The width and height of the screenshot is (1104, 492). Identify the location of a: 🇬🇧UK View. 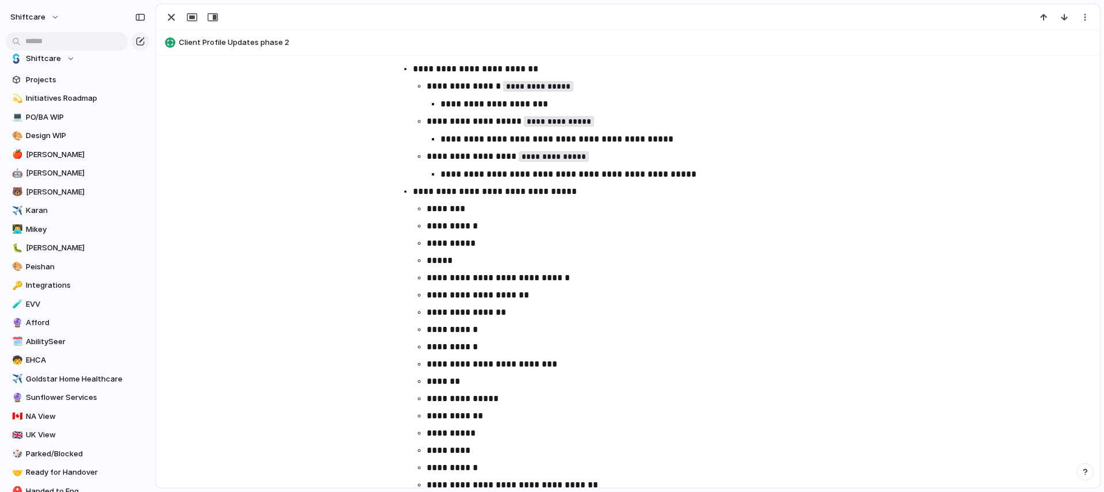
(78, 435).